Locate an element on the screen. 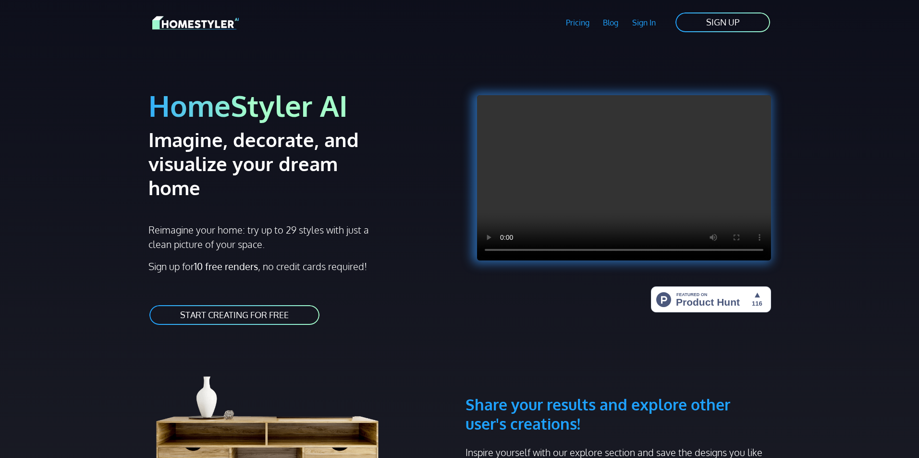 This screenshot has height=458, width=919. a: START CREATING FOR FREE is located at coordinates (234, 314).